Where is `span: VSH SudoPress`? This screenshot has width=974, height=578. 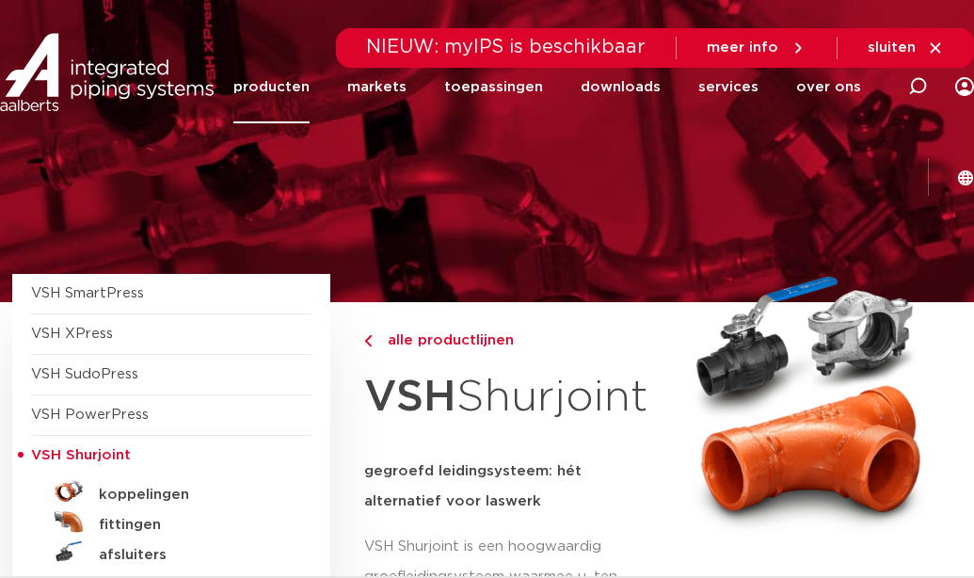
span: VSH SudoPress is located at coordinates (85, 374).